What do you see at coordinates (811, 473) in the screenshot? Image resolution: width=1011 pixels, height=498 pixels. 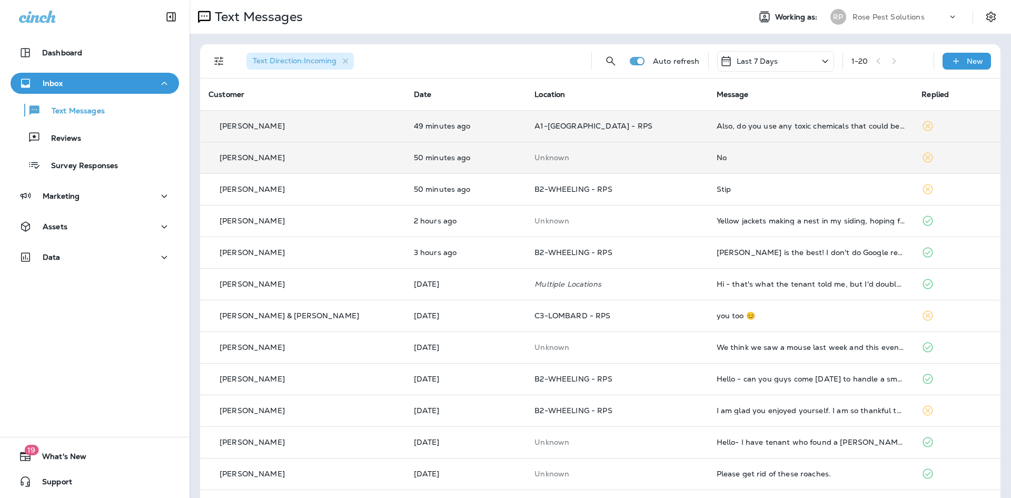 I see `div: Please get rid of these roaches.` at bounding box center [811, 473].